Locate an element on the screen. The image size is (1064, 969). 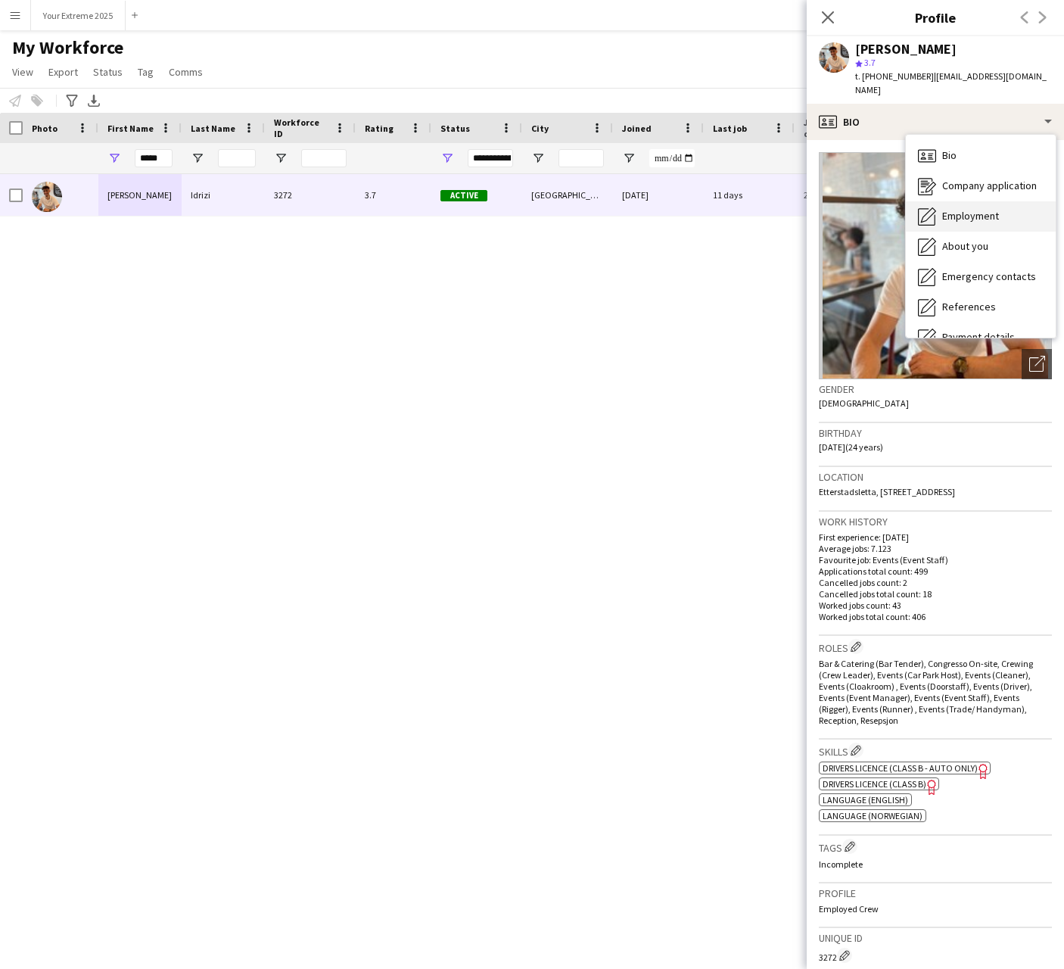
a: Tag is located at coordinates (145, 72).